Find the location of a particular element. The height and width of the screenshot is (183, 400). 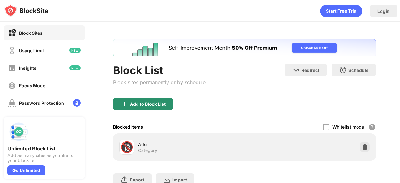

div: Focus Mode is located at coordinates (32, 85).